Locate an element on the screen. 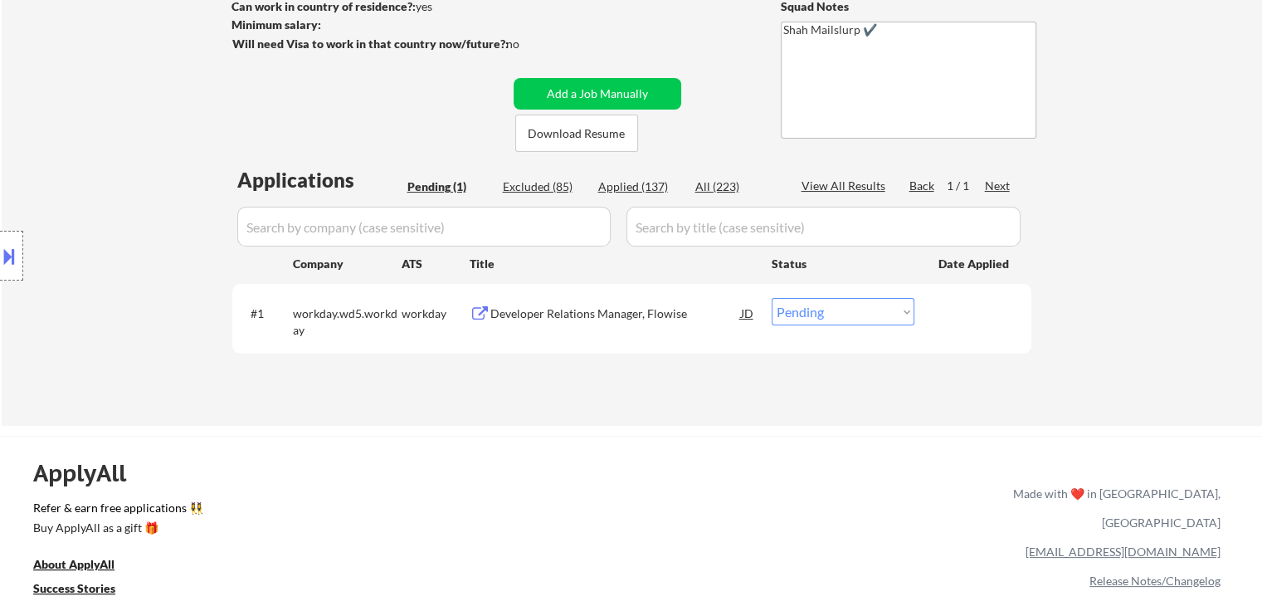 This screenshot has height=606, width=1262. div: Pending (1) is located at coordinates (449, 187).